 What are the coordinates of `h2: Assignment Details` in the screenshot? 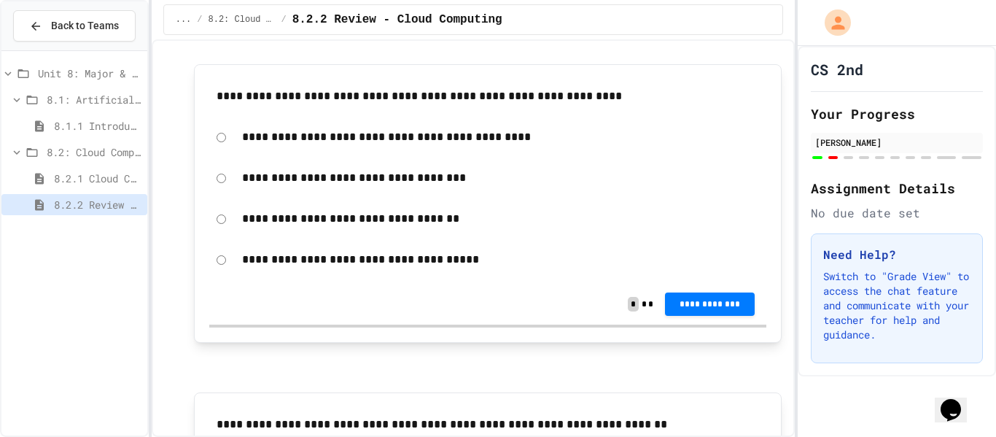 It's located at (897, 188).